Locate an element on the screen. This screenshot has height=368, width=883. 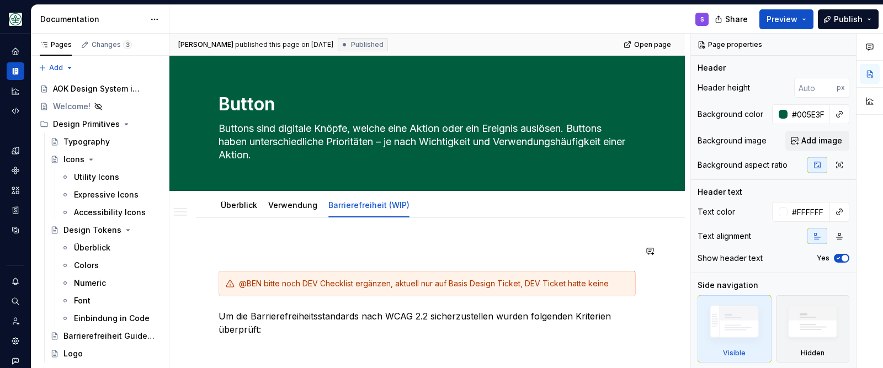
div: Storybook stories is located at coordinates (15, 210).